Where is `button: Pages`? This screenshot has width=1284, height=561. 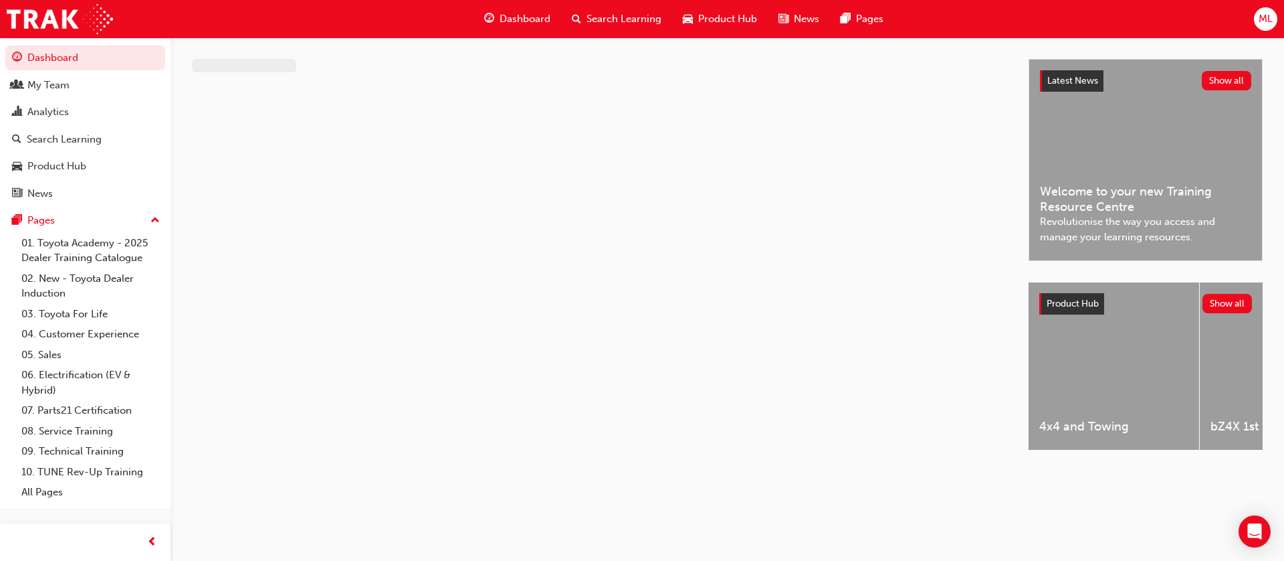
button: Pages is located at coordinates (85, 220).